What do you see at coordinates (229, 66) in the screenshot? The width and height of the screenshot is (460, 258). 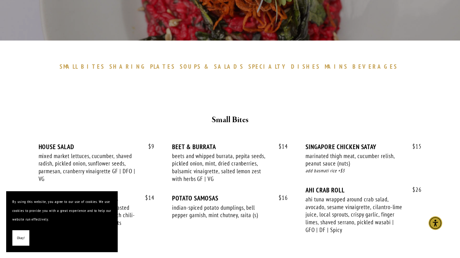 I see `span: SALADS` at bounding box center [229, 66].